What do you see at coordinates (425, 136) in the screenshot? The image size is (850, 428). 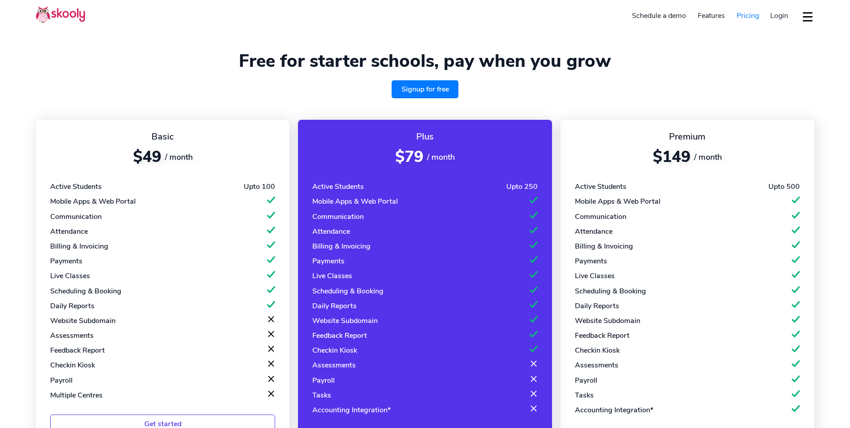 I see `div: Plus` at bounding box center [425, 136].